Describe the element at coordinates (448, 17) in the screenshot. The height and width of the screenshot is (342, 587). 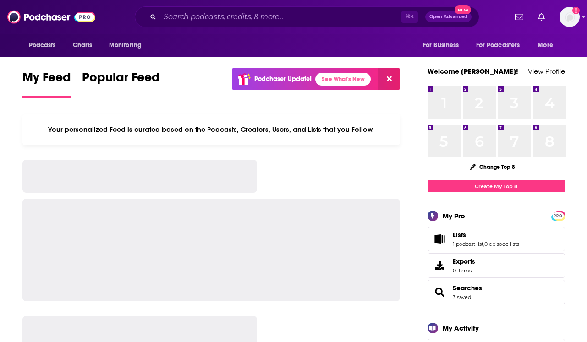
I see `span: Open Advanced` at that location.